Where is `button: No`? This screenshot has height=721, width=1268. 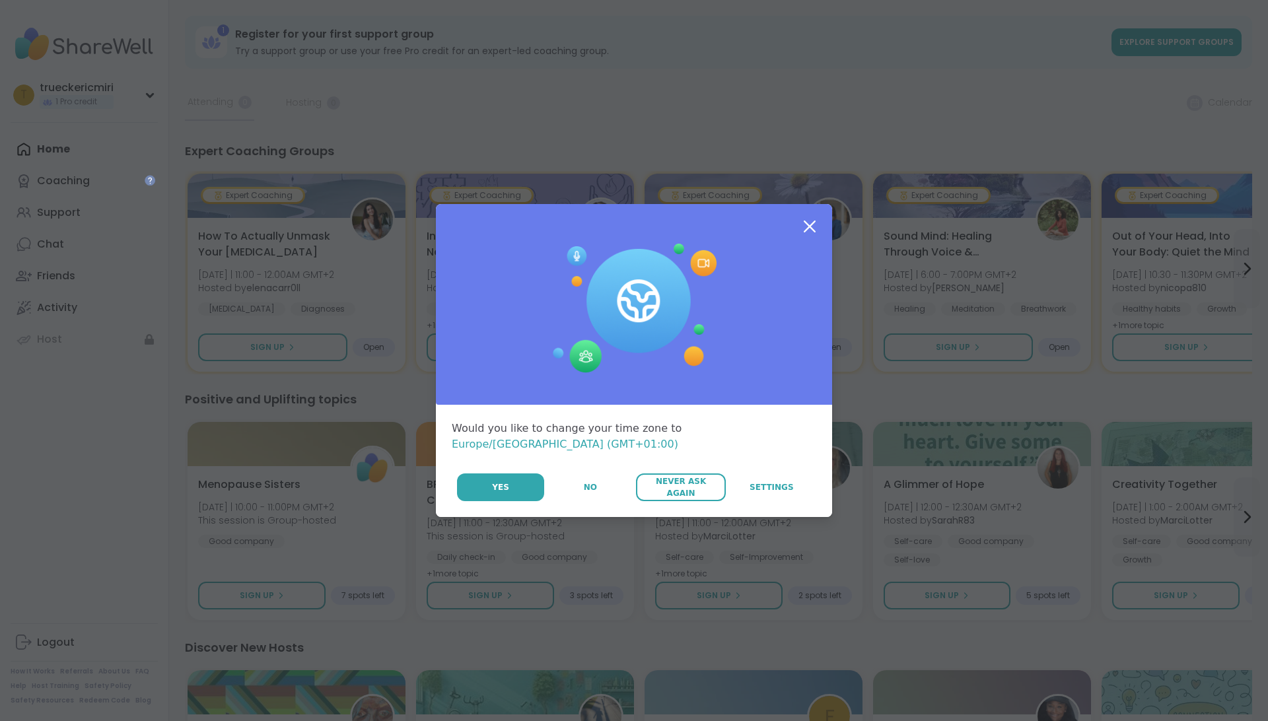
button: No is located at coordinates (590, 487).